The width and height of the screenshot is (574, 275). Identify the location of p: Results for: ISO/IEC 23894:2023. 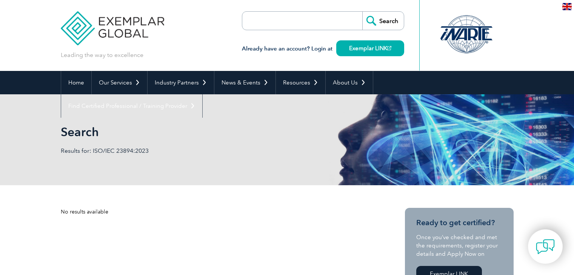
(174, 151).